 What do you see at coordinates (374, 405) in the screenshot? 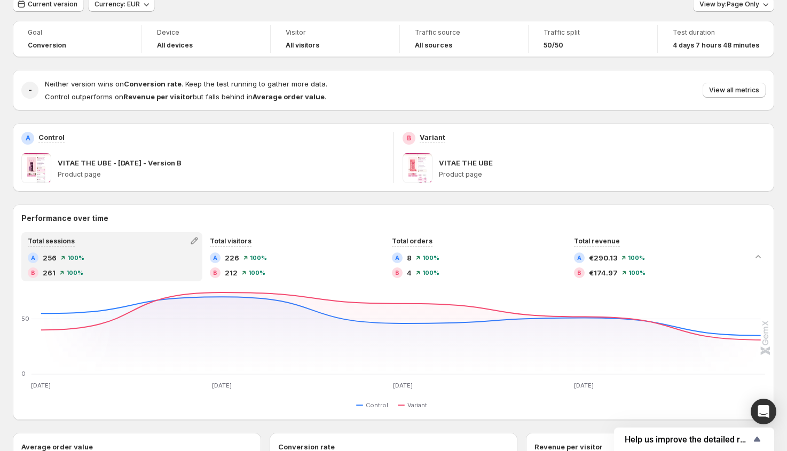
I see `button: Control` at bounding box center [374, 405].